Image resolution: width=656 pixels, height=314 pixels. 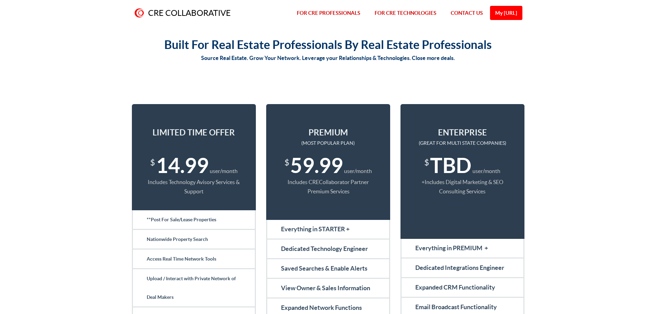 What do you see at coordinates (451, 165) in the screenshot?
I see `b: TBD` at bounding box center [451, 165].